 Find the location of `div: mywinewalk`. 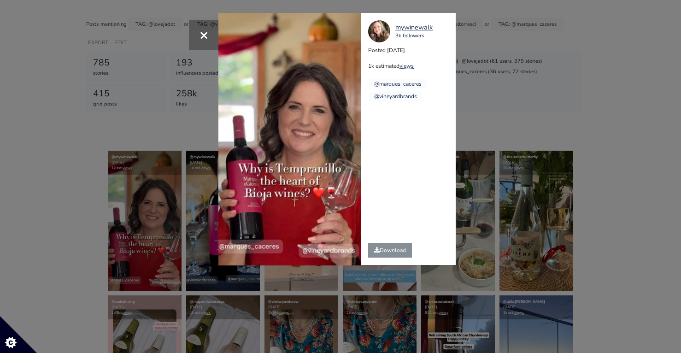

div: mywinewalk is located at coordinates (414, 28).